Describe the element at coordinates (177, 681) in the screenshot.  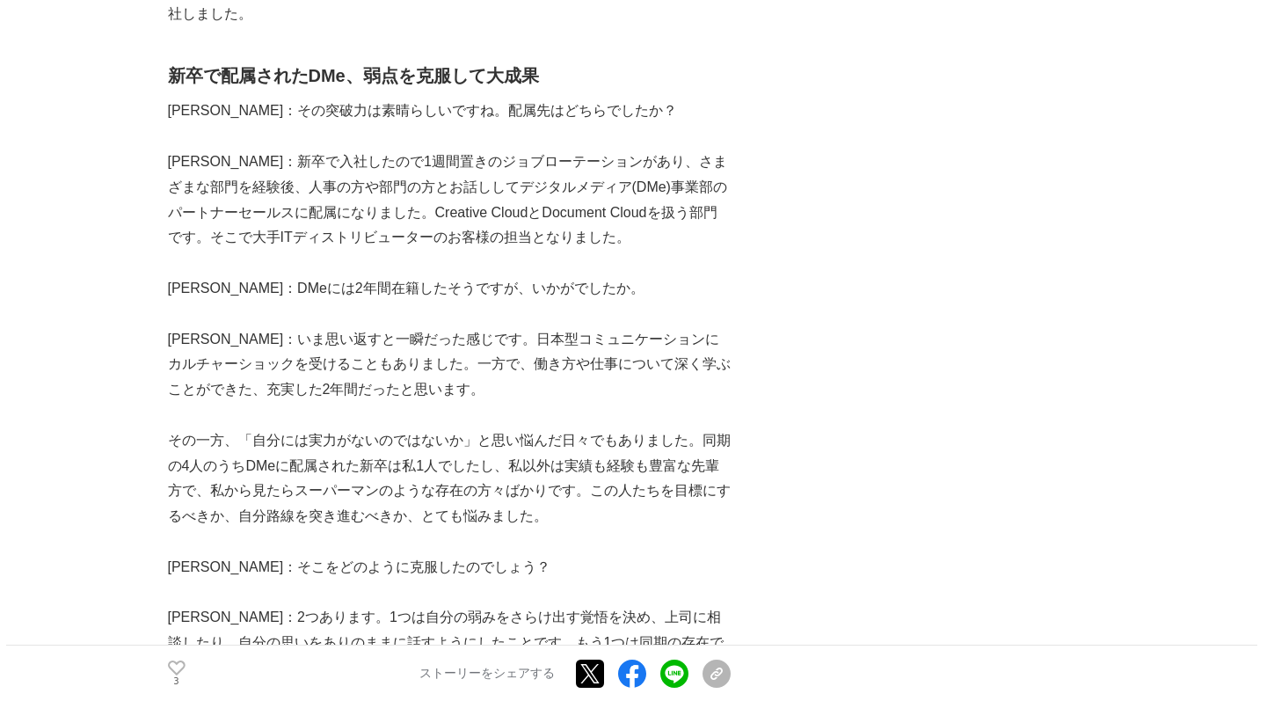
I see `p: 3` at that location.